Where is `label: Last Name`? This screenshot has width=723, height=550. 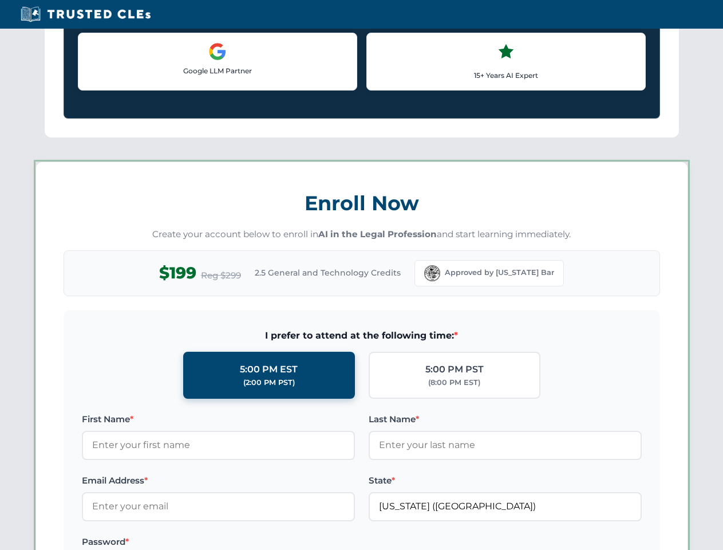
label: Last Name is located at coordinates (505, 419).